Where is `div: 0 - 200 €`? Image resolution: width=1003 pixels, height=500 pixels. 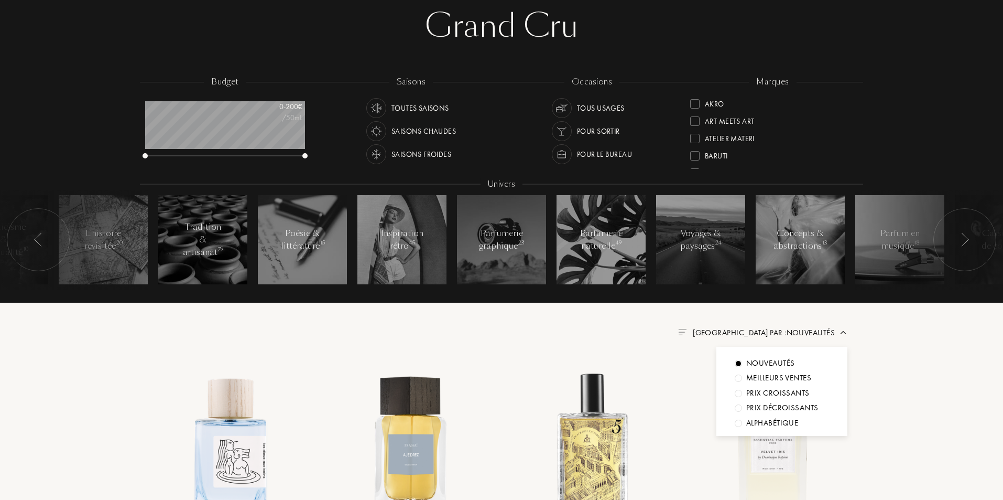 div: 0 - 200 € is located at coordinates (276, 106).